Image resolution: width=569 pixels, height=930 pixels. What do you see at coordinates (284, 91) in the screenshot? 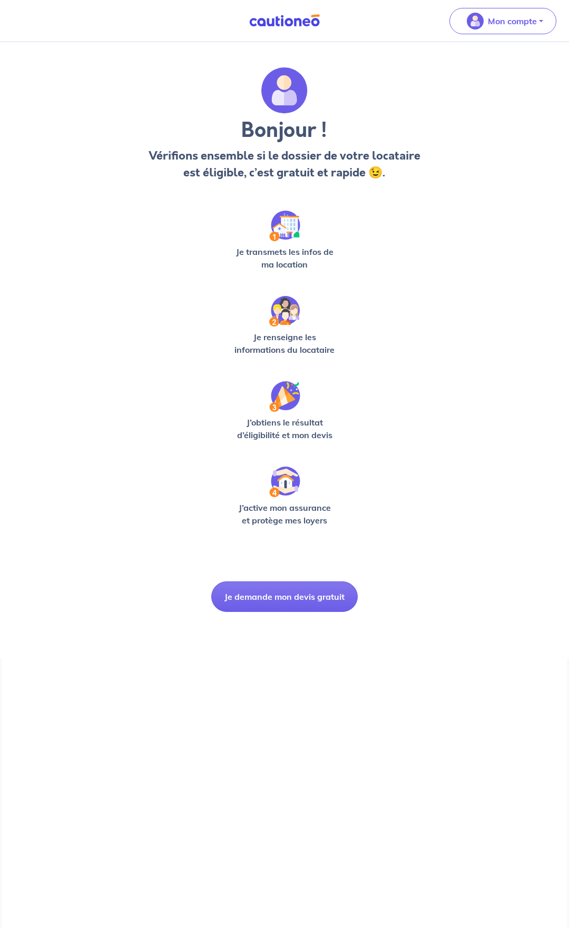
I see `img: archivate` at bounding box center [284, 91].